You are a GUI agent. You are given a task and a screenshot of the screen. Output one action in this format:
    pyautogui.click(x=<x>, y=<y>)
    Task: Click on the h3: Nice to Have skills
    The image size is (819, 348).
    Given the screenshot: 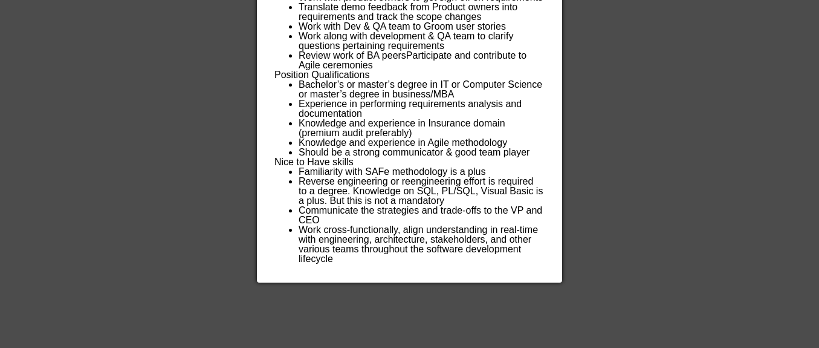 What is the action you would take?
    pyautogui.click(x=409, y=162)
    